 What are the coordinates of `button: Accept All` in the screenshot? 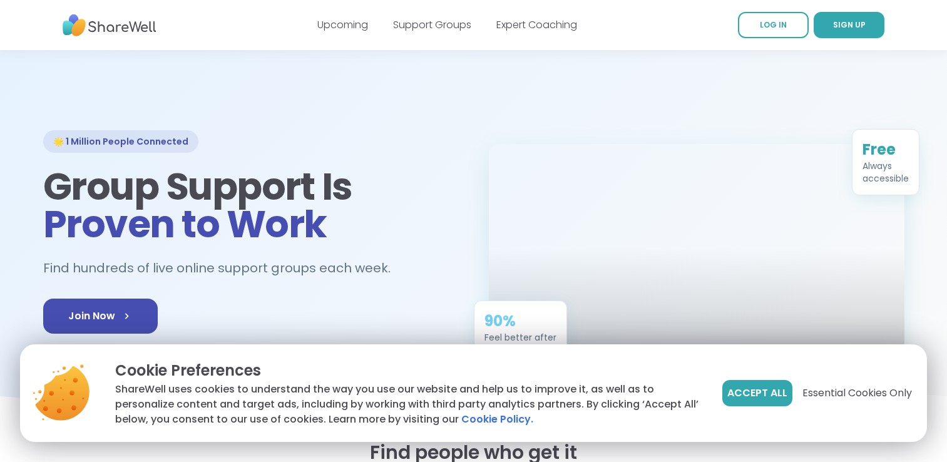 It's located at (758, 393).